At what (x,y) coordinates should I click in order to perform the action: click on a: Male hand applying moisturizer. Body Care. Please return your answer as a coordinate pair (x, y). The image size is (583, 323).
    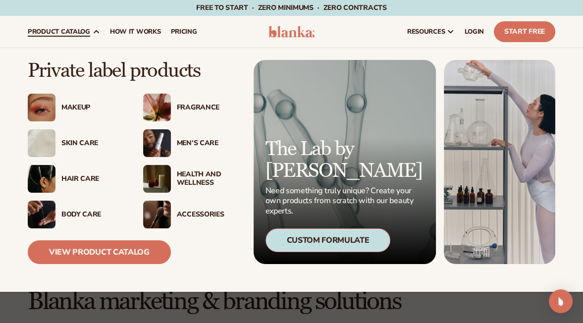
    Looking at the image, I should click on (75, 215).